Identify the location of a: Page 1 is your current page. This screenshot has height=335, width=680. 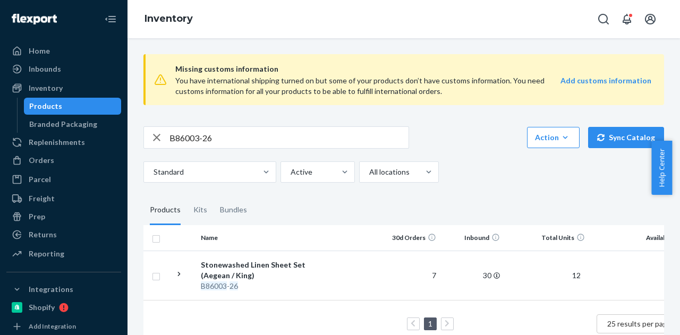
(431, 324).